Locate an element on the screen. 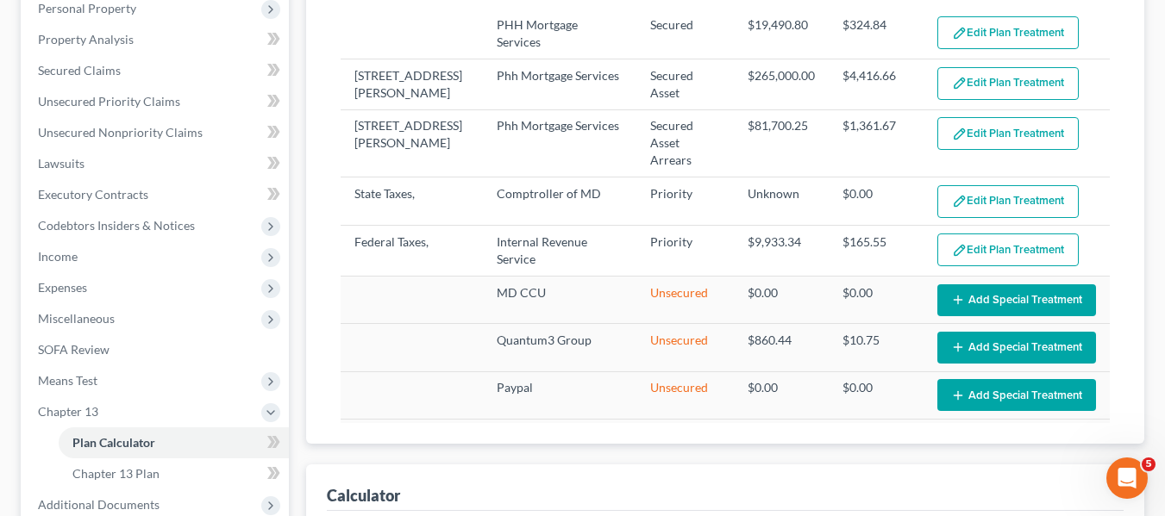 Image resolution: width=1165 pixels, height=516 pixels. a: SOFA Review is located at coordinates (156, 350).